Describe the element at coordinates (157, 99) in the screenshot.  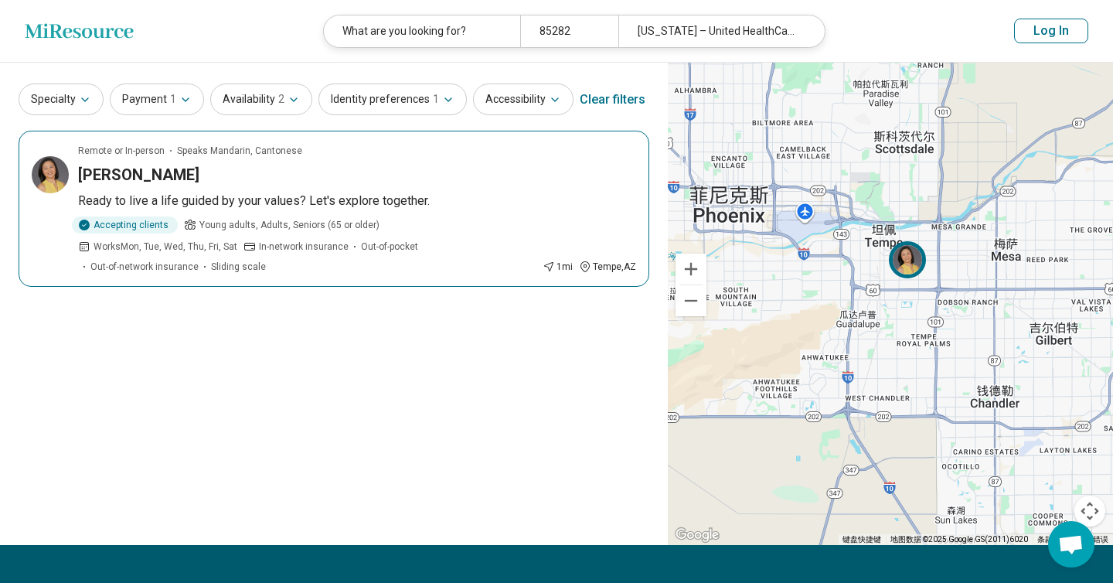
I see `button: Payment1` at that location.